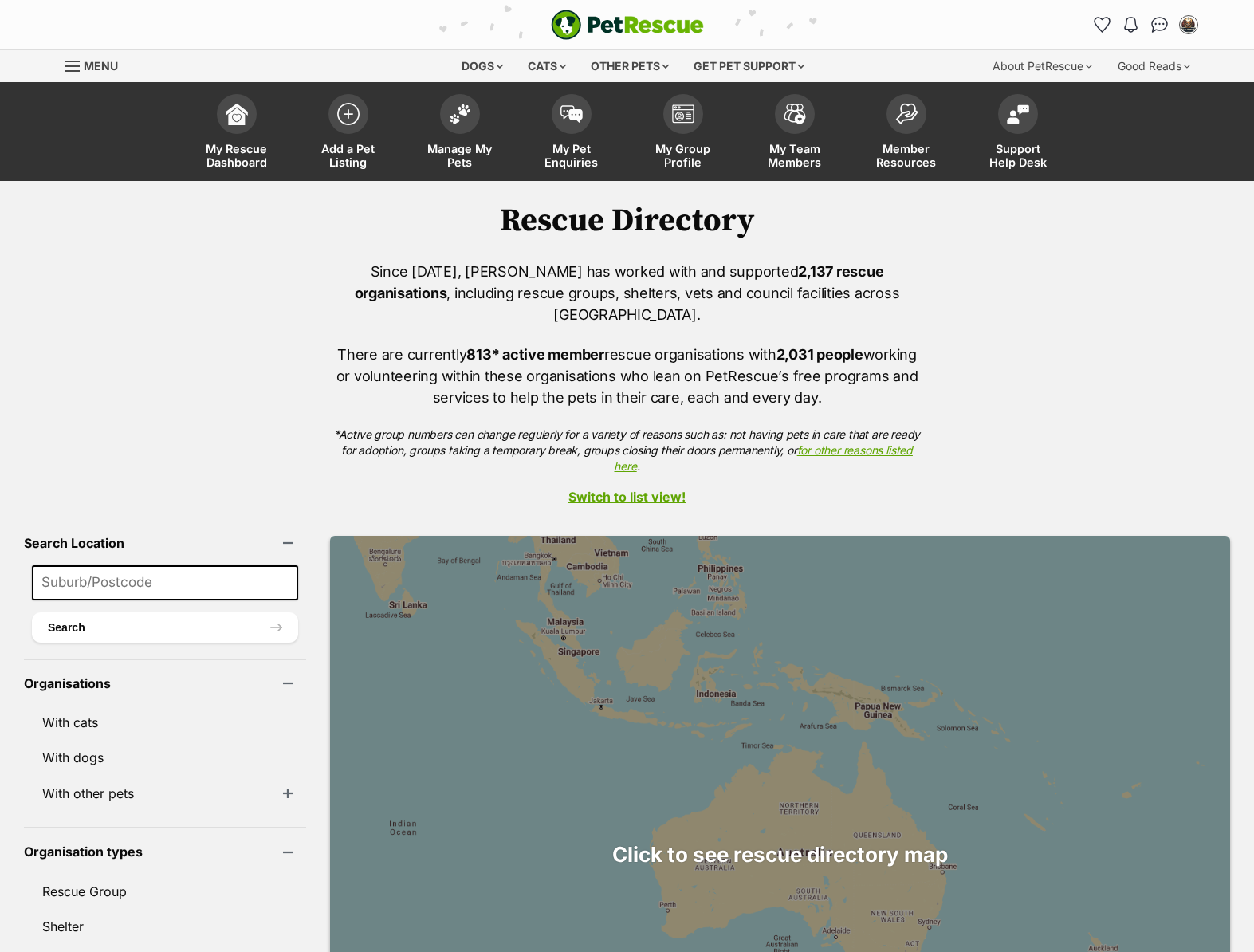  Describe the element at coordinates (627, 25) in the screenshot. I see `a: PetRescue` at that location.